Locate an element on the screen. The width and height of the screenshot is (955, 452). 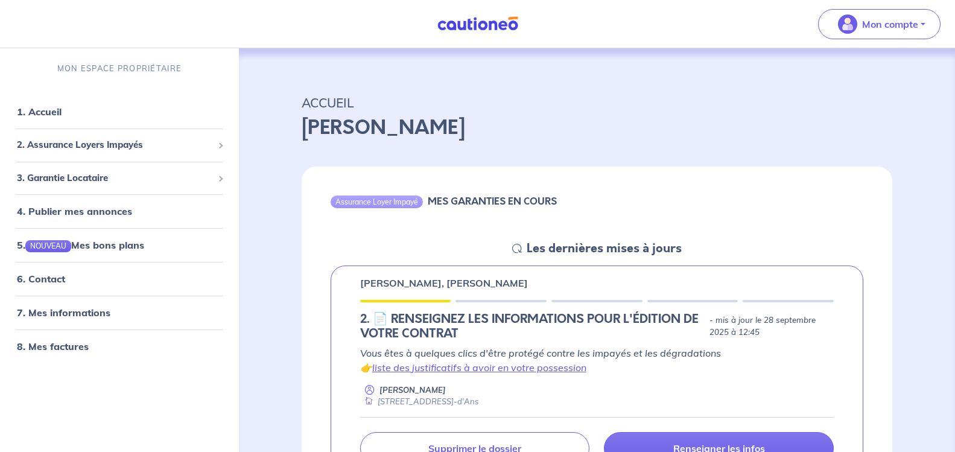
p: Mon compte is located at coordinates (890, 24).